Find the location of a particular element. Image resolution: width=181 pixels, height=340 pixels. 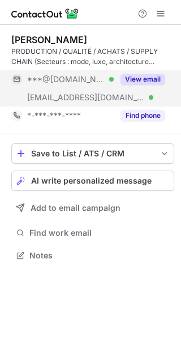

img: ContactOut v5.3.10 is located at coordinates (45, 14).